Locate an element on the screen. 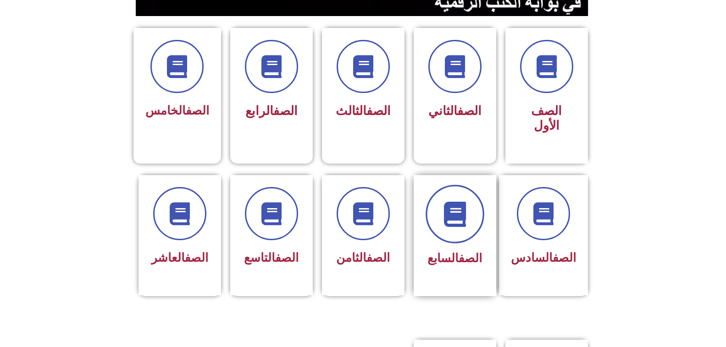 The image size is (726, 347). span: السادس is located at coordinates (543, 258).